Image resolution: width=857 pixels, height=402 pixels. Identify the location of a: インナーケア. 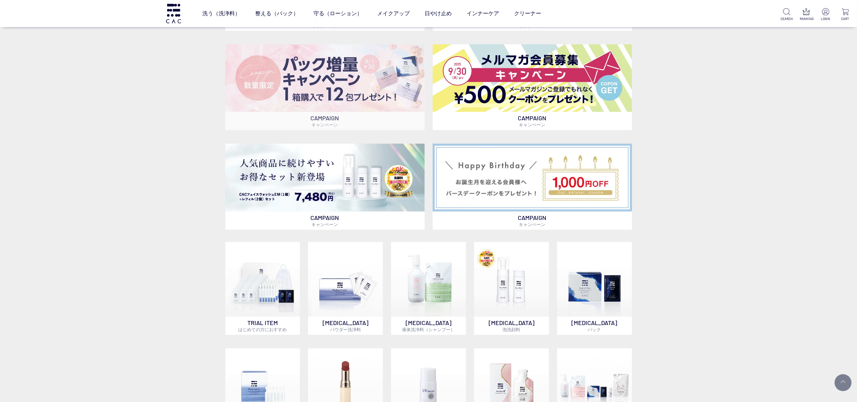
(483, 14).